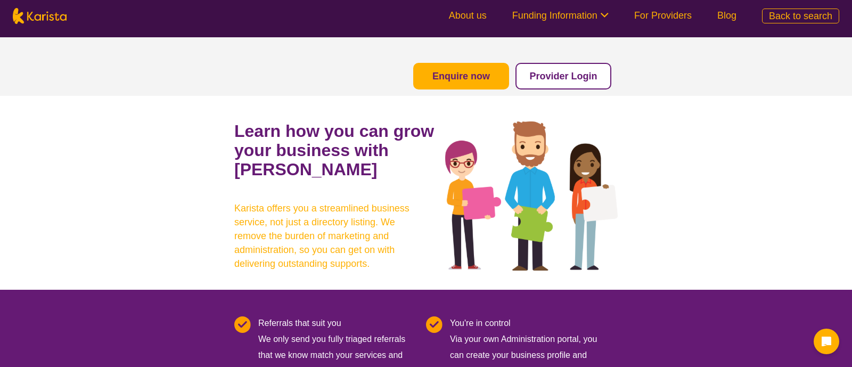 The width and height of the screenshot is (852, 367). I want to click on b: Enquire now, so click(461, 76).